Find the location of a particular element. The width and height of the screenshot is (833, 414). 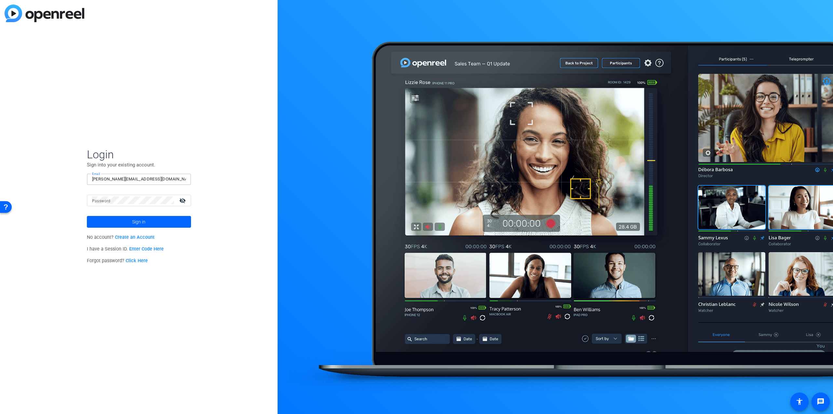

input: Enter Email Address is located at coordinates (139, 179).